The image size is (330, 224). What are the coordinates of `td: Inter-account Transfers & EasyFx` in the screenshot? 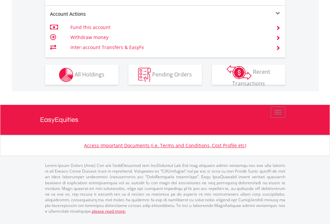 It's located at (169, 47).